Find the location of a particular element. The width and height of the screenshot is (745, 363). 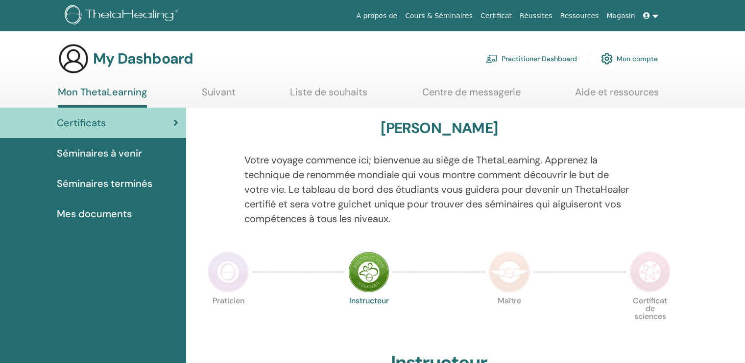

a: Practitioner Dashboard is located at coordinates (531, 59).